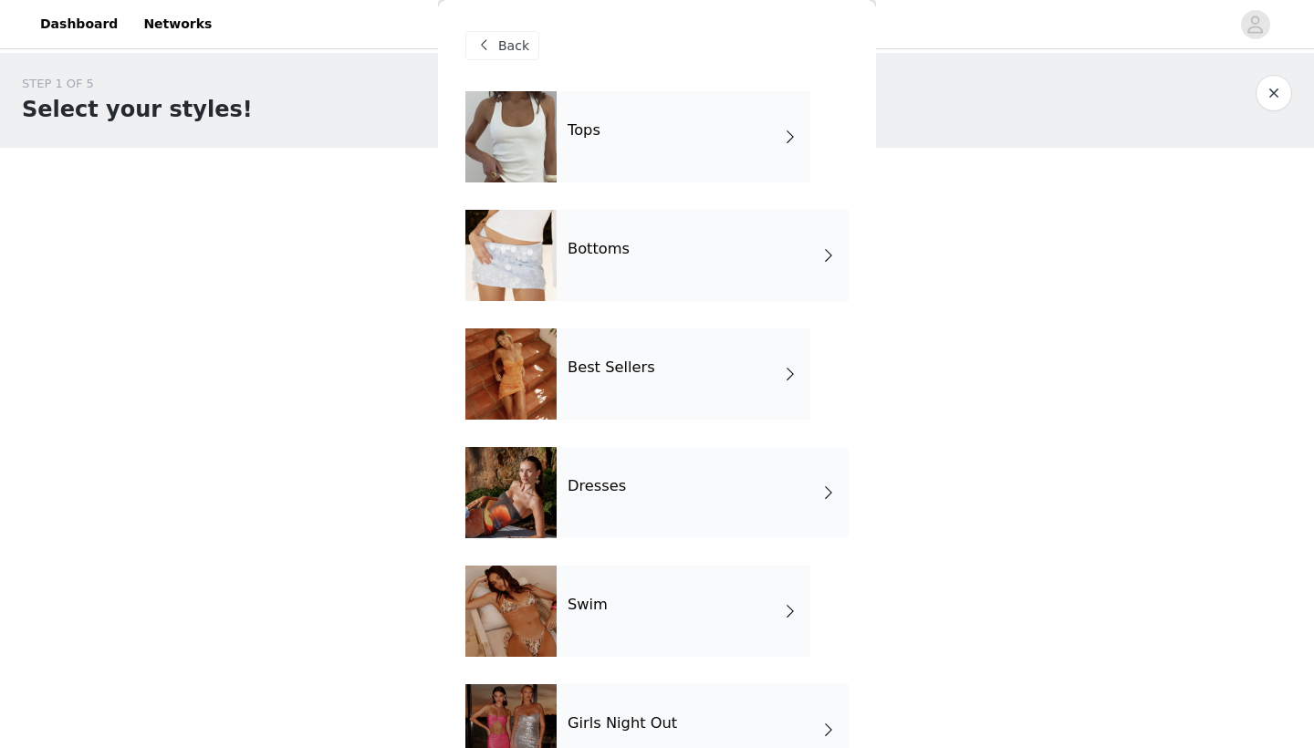 The width and height of the screenshot is (1314, 748). Describe the element at coordinates (599, 249) in the screenshot. I see `h4: Bottoms` at that location.